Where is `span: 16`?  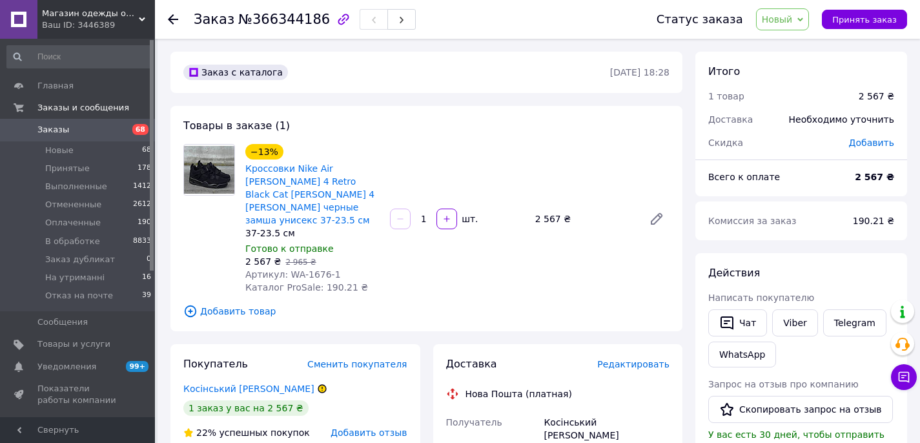
span: 16 is located at coordinates (147, 278).